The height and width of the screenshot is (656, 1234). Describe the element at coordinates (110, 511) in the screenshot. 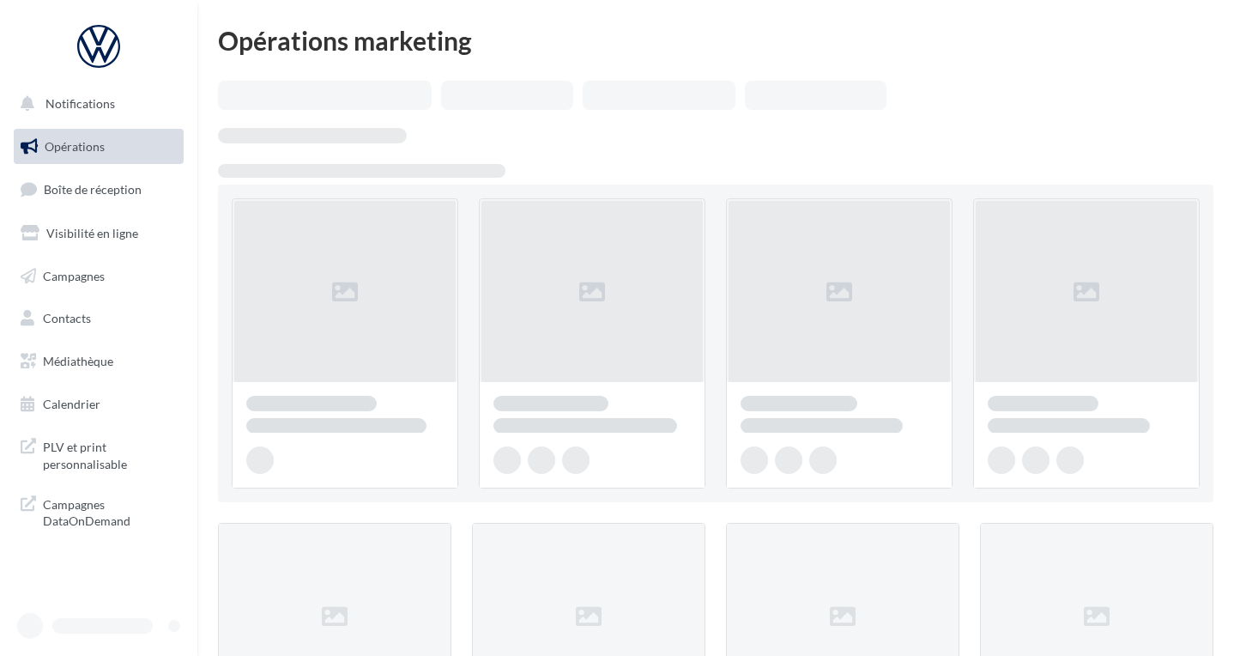

I see `span: Campagnes DataOnDemand` at that location.